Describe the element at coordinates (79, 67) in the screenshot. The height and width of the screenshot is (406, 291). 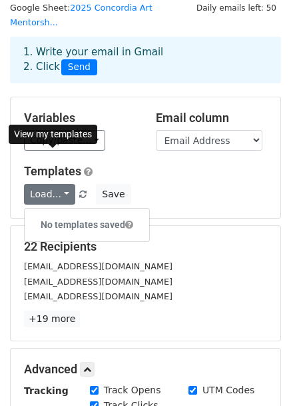
I see `span: Send` at that location.